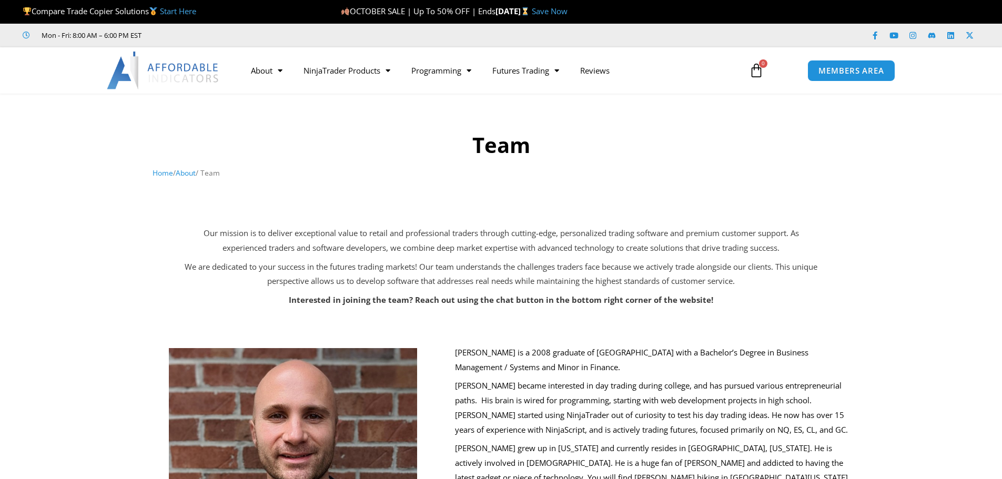 The width and height of the screenshot is (1002, 479). I want to click on p: We are dedicated to your success in the futures trading markets! Our team understands the challen..., so click(501, 274).